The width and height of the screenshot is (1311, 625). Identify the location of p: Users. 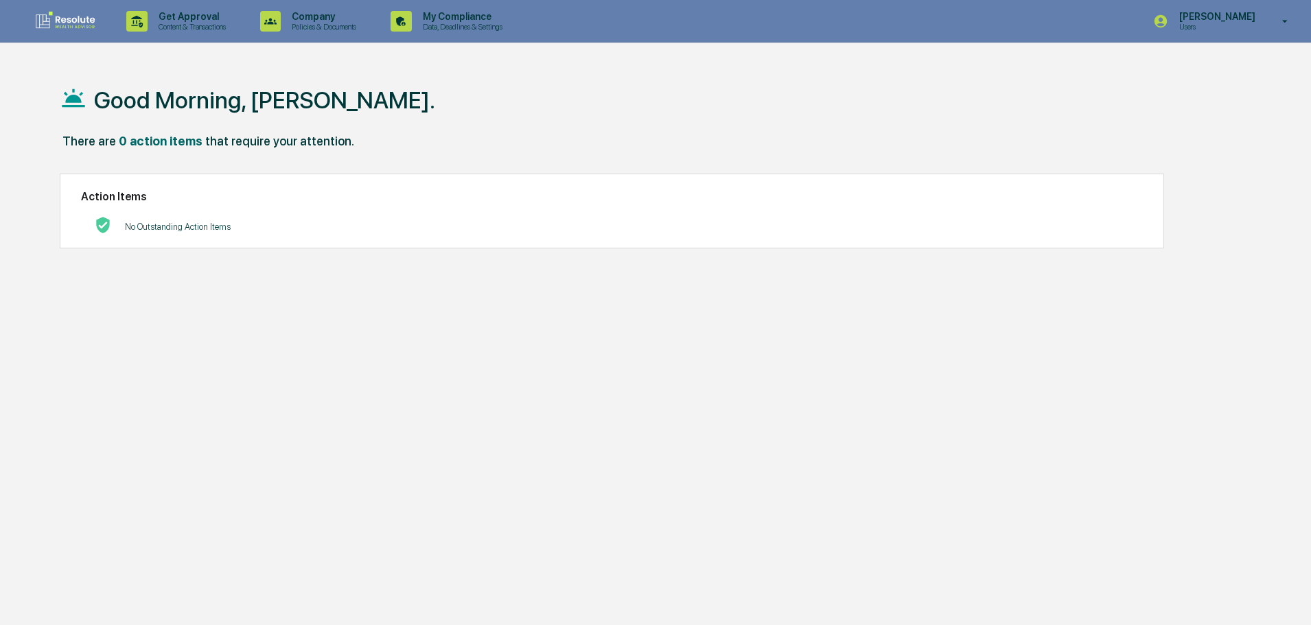
(1215, 27).